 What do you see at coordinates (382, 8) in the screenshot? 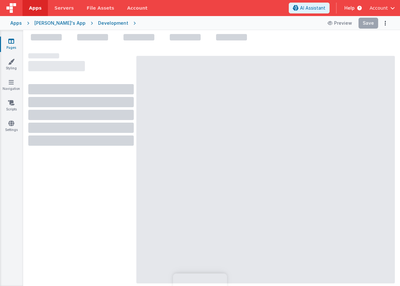
I see `button: Account` at bounding box center [382, 8].